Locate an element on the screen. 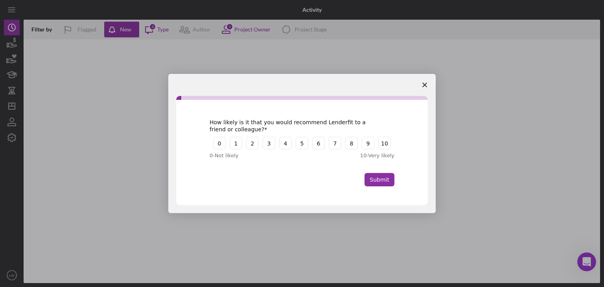  div: How likely is it that you would recommend Lenderfit to a friend or colleague? is located at coordinates (296, 126).